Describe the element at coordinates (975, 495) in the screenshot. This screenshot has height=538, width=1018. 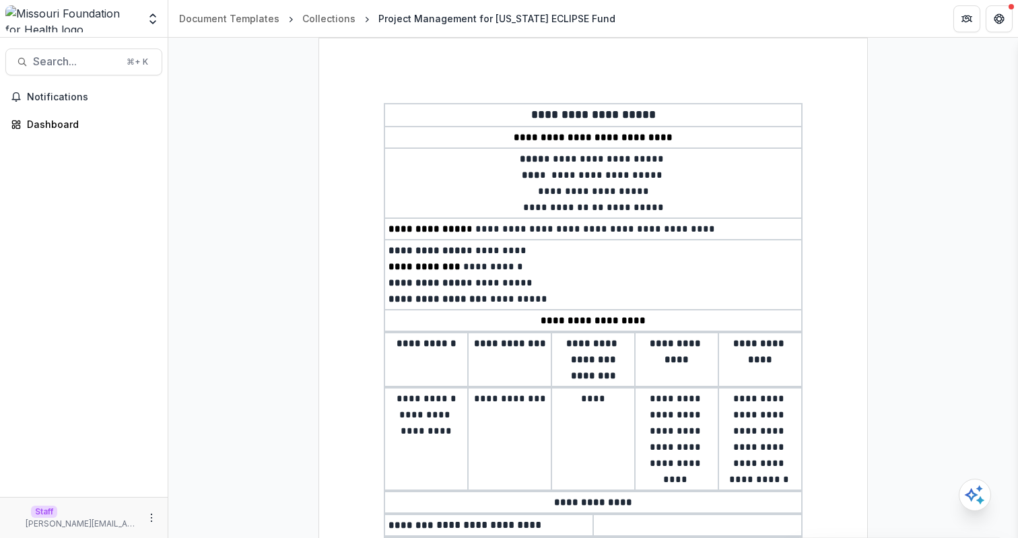
I see `button: Open AI Assistant` at that location.